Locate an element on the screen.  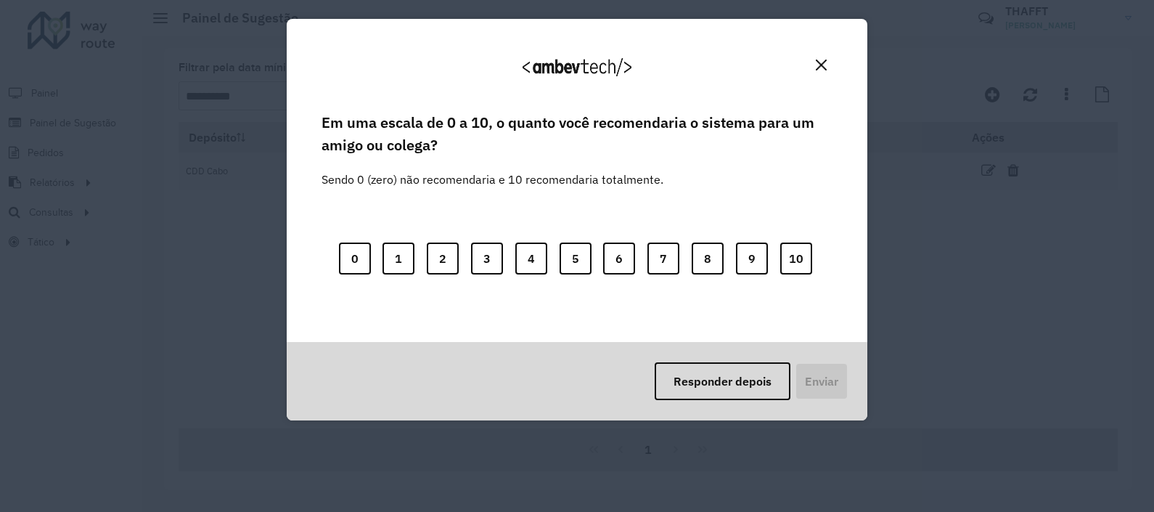
button: 4 is located at coordinates (531, 258).